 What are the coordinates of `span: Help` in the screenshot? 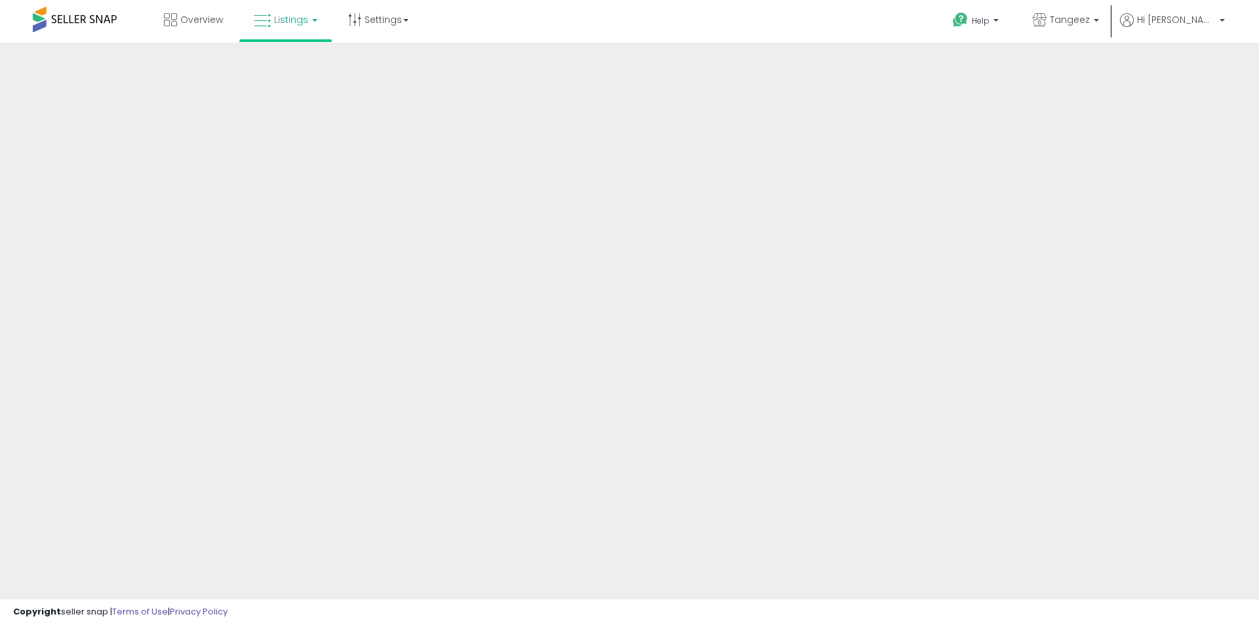 It's located at (981, 20).